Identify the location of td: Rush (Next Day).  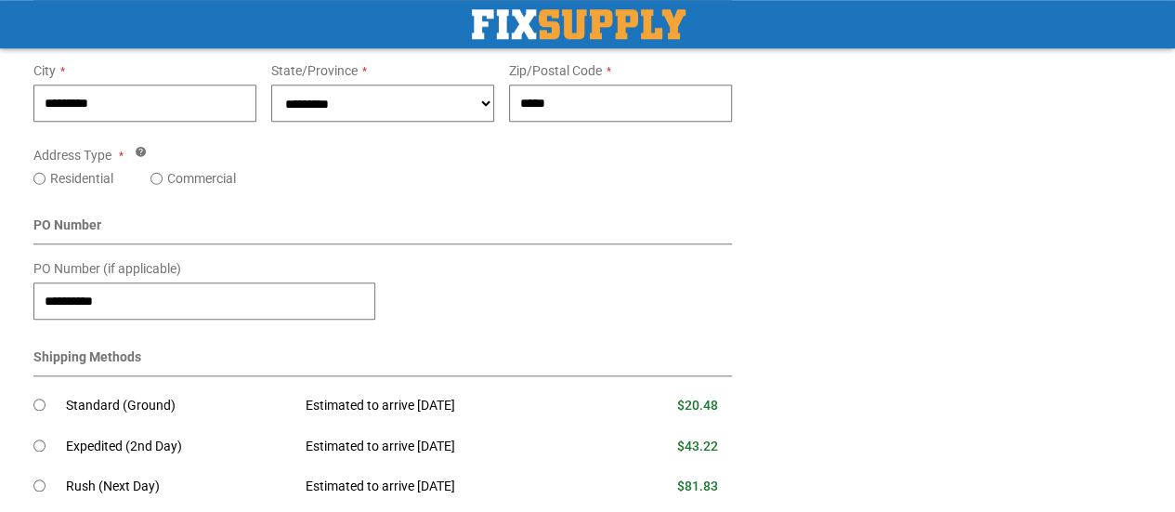
(178, 487).